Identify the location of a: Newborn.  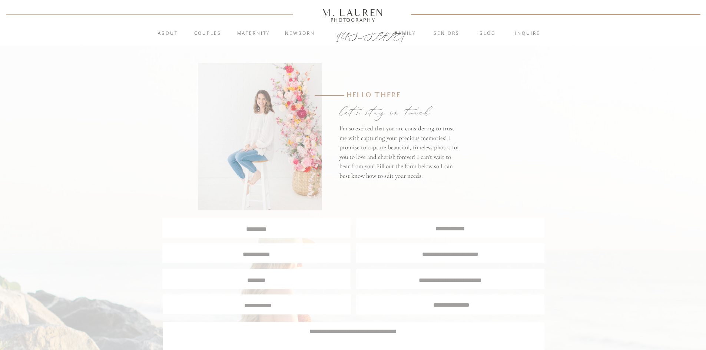
(300, 34).